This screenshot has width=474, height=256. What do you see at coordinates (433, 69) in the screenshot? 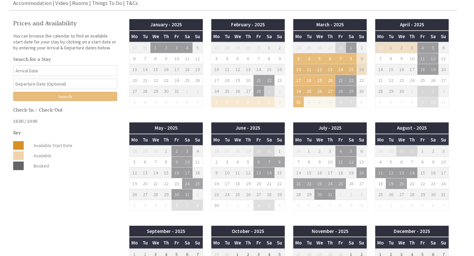
I see `td: 19` at bounding box center [433, 69].